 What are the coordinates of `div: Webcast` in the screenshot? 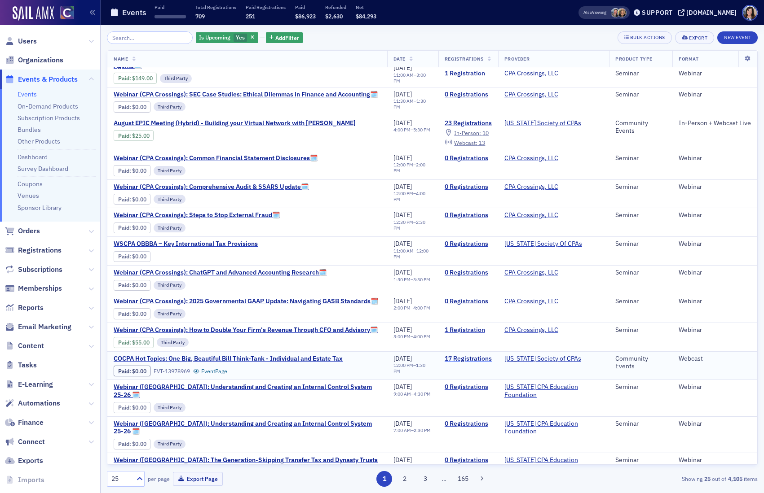 It's located at (714, 359).